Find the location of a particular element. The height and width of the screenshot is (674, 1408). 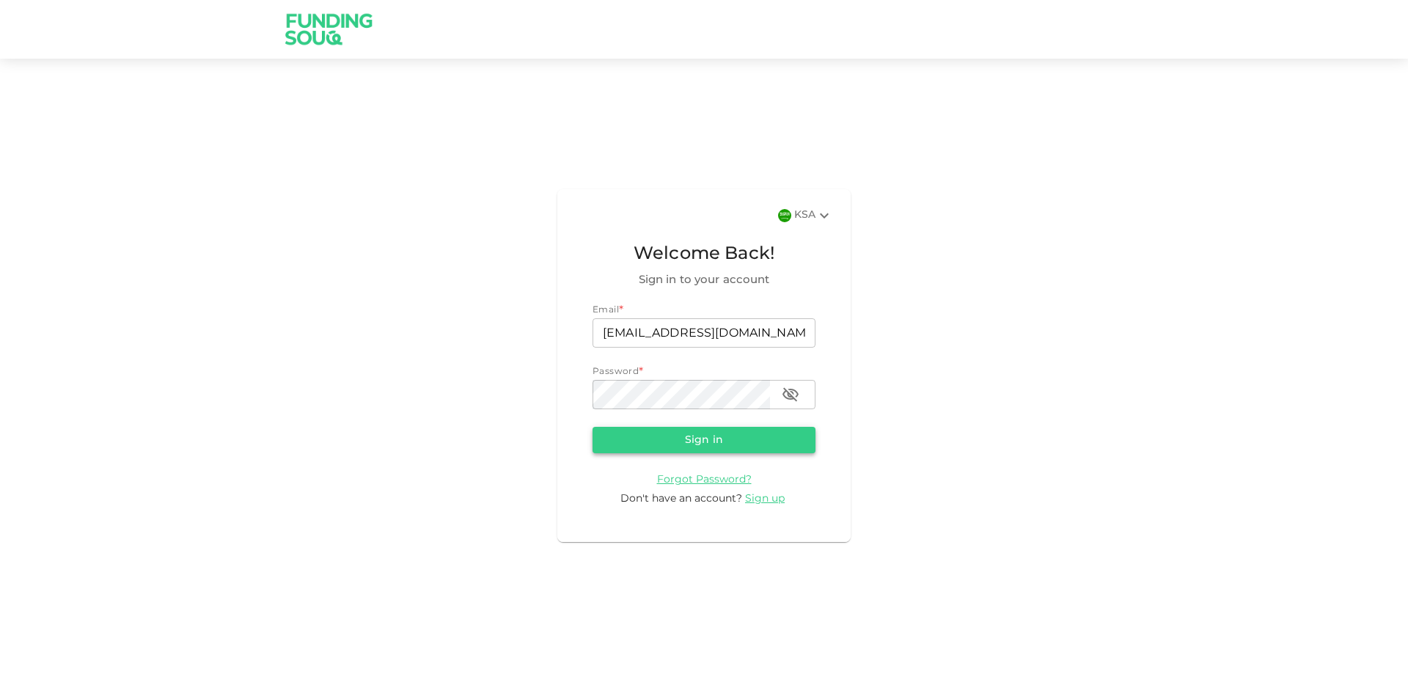

span: Sign up is located at coordinates (765, 499).